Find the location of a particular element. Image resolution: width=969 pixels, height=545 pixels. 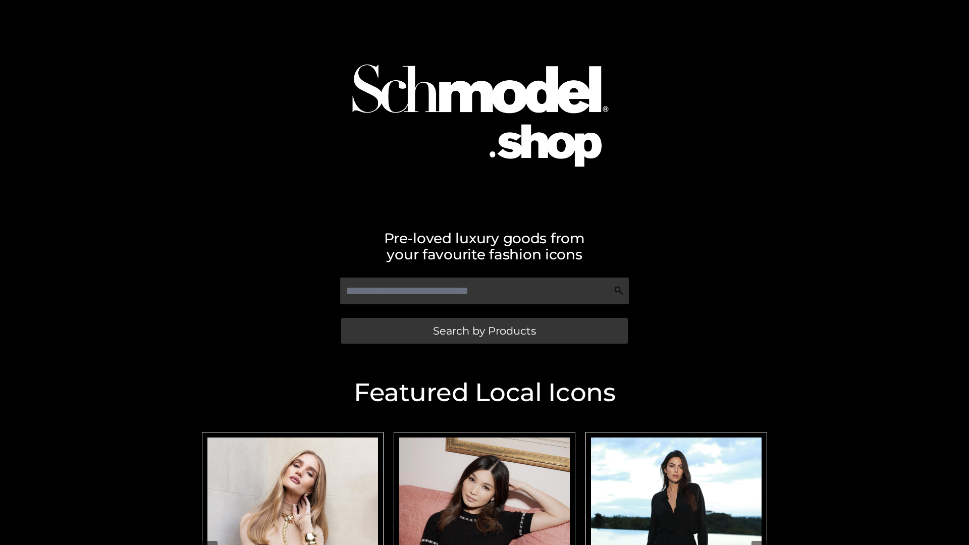

h2: Featured Local Icons​ is located at coordinates (484, 393).